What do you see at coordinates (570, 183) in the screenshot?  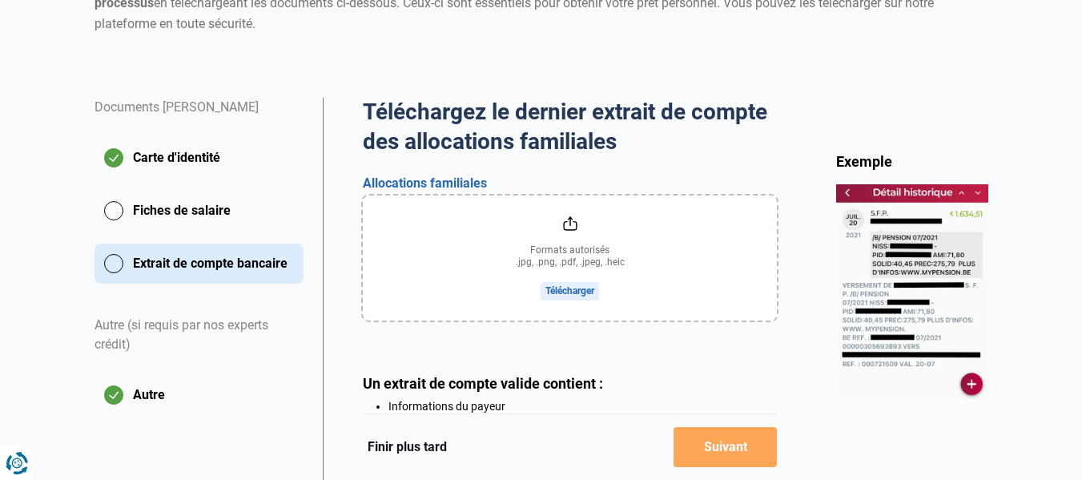 I see `h3: Allocations familiales` at bounding box center [570, 183].